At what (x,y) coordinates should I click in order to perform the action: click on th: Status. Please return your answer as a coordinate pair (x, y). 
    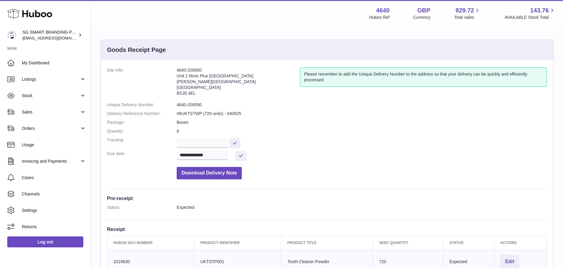
    Looking at the image, I should click on (469, 242).